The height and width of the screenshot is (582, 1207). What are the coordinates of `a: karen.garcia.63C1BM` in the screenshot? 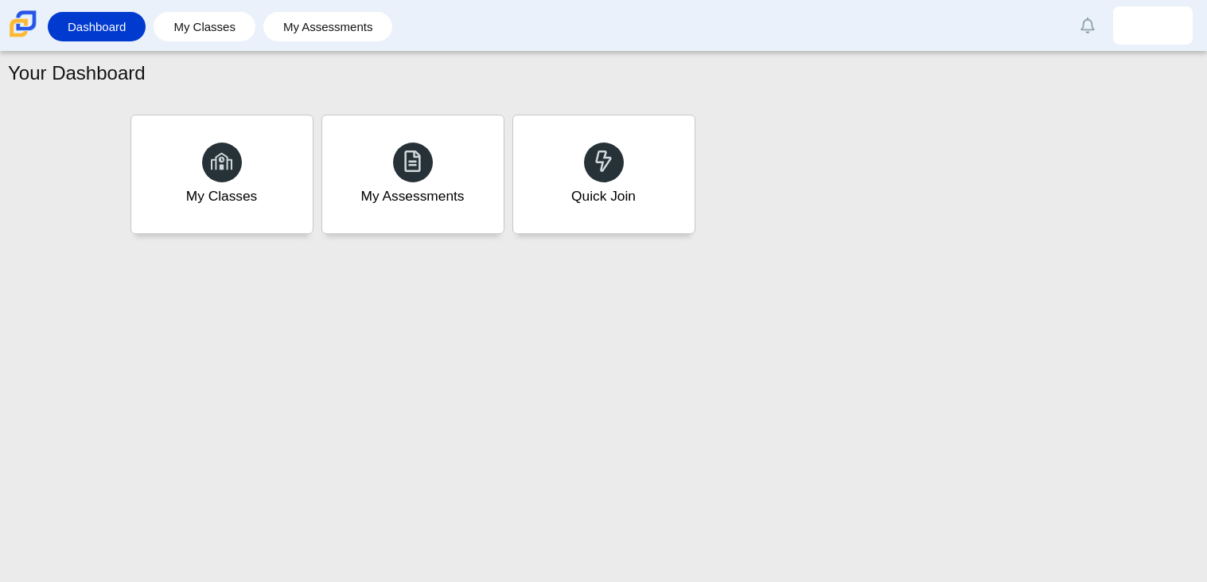 It's located at (1153, 25).